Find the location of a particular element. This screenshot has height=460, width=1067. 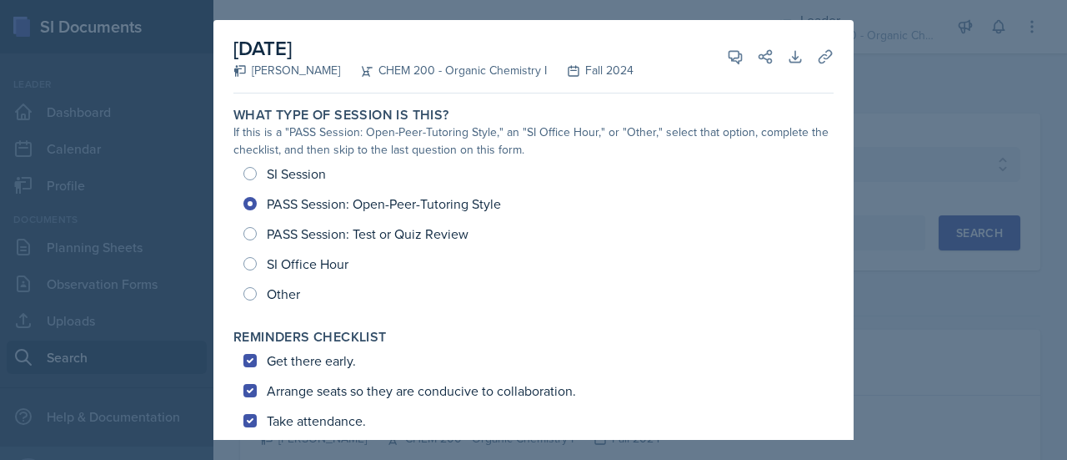

label: What type of session is this? is located at coordinates (341, 115).